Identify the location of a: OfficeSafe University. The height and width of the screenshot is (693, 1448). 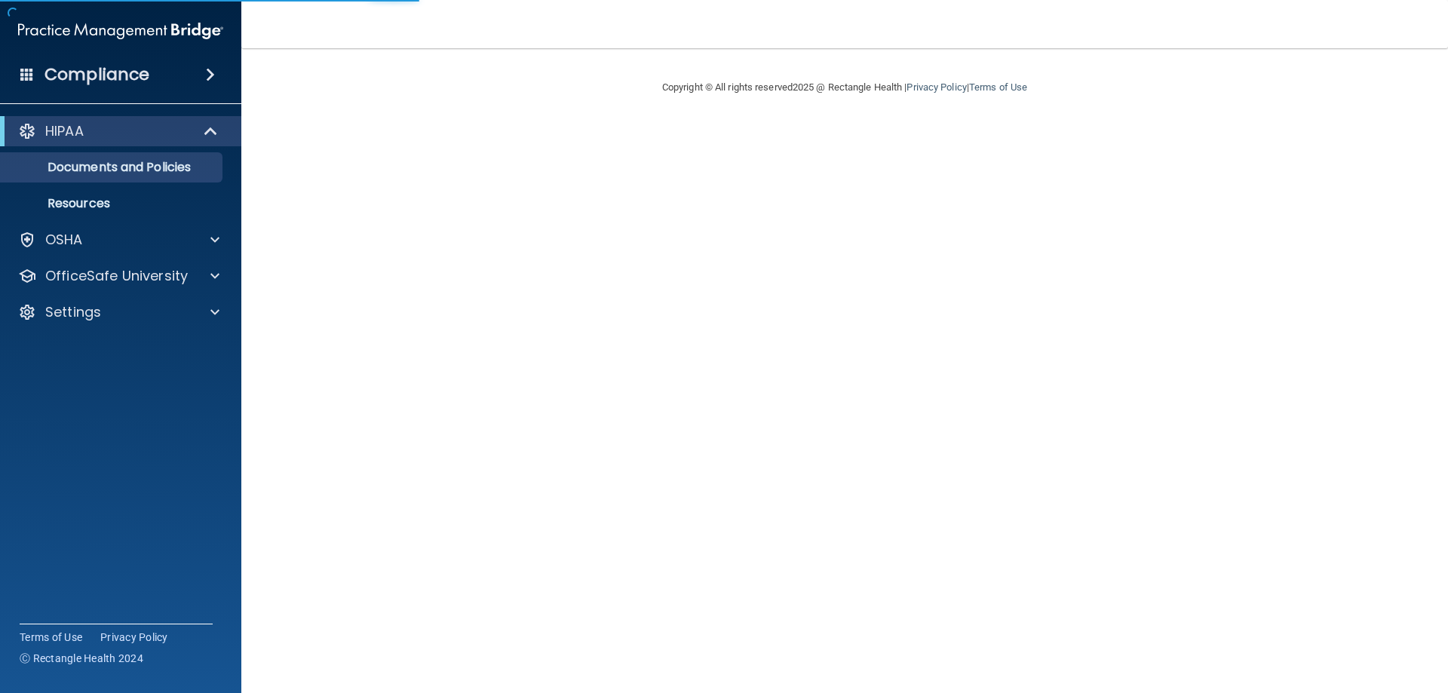
(118, 276).